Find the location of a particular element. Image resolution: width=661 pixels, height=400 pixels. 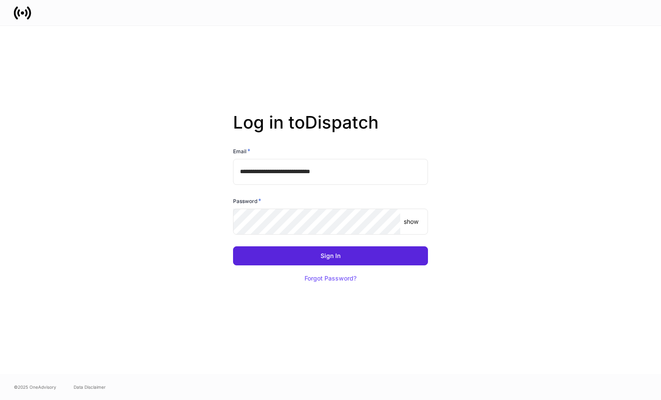

div: Sign In is located at coordinates (331, 256).